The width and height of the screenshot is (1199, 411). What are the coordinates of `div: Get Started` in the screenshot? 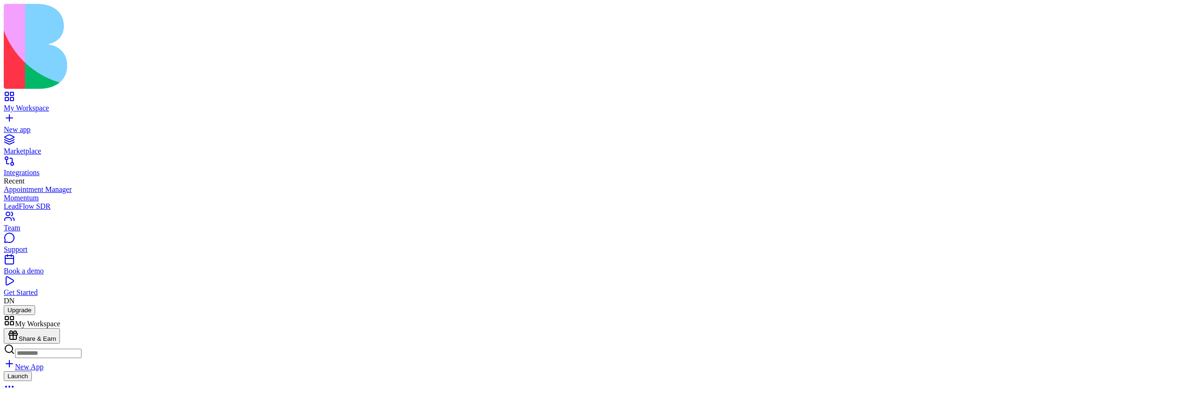 It's located at (600, 293).